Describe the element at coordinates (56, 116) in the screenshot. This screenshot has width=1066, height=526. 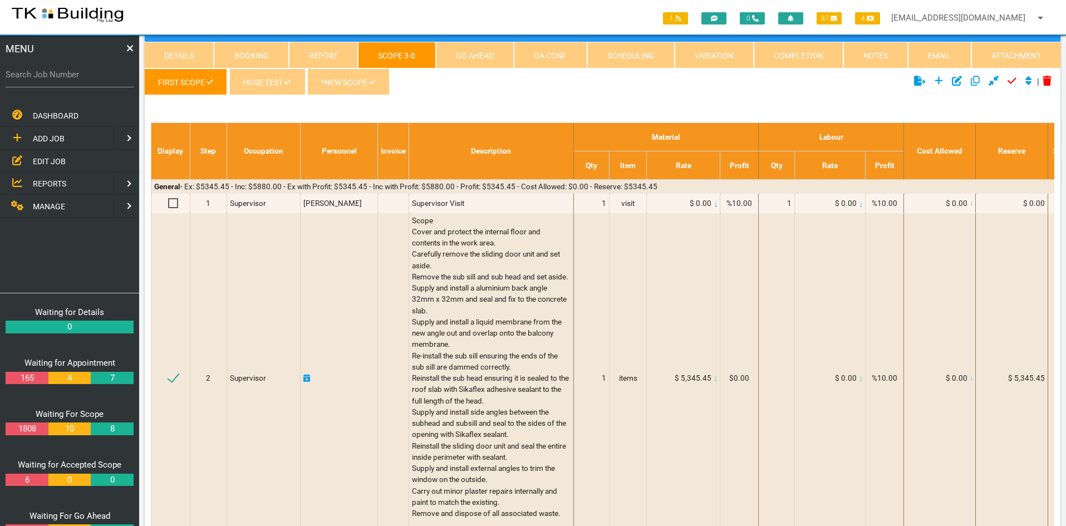
I see `span: DASHBOARD` at that location.